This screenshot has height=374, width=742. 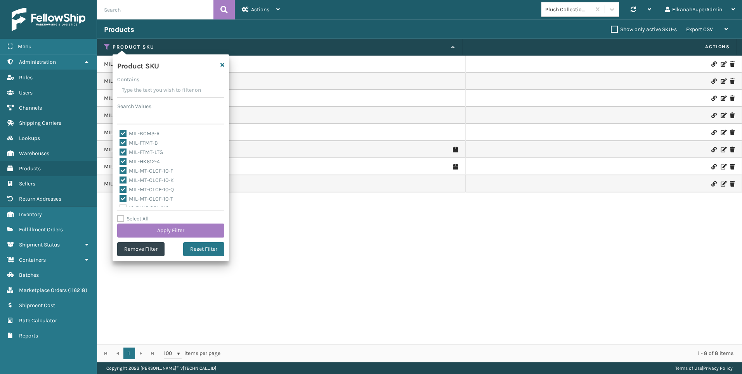 I want to click on a: 1, so click(x=129, y=353).